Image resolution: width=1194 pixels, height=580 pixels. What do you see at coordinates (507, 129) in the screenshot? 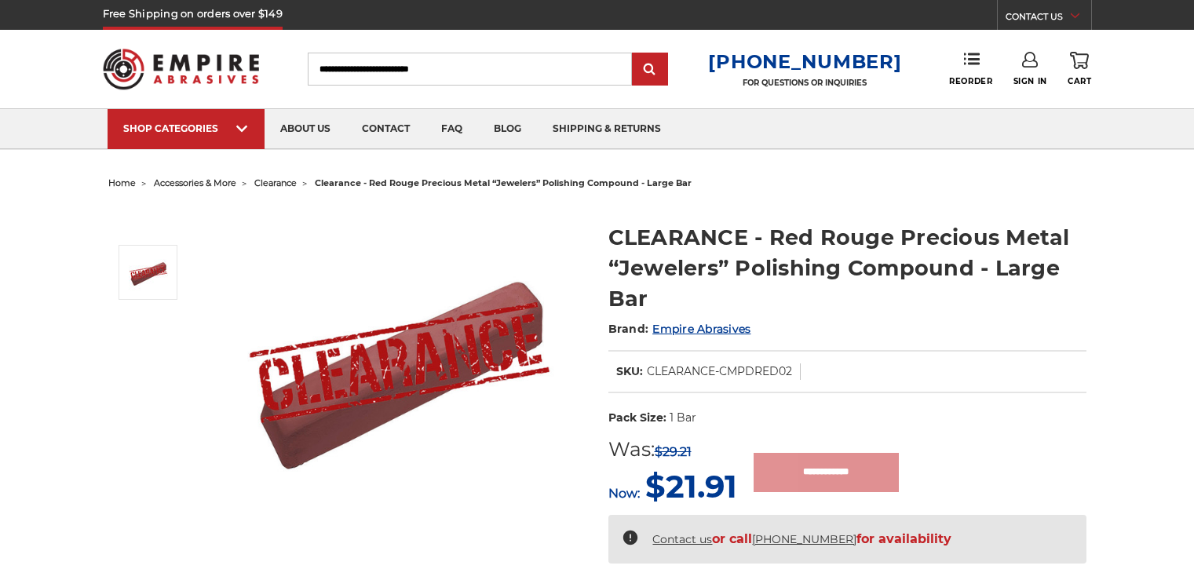
I see `a: blog` at bounding box center [507, 129].